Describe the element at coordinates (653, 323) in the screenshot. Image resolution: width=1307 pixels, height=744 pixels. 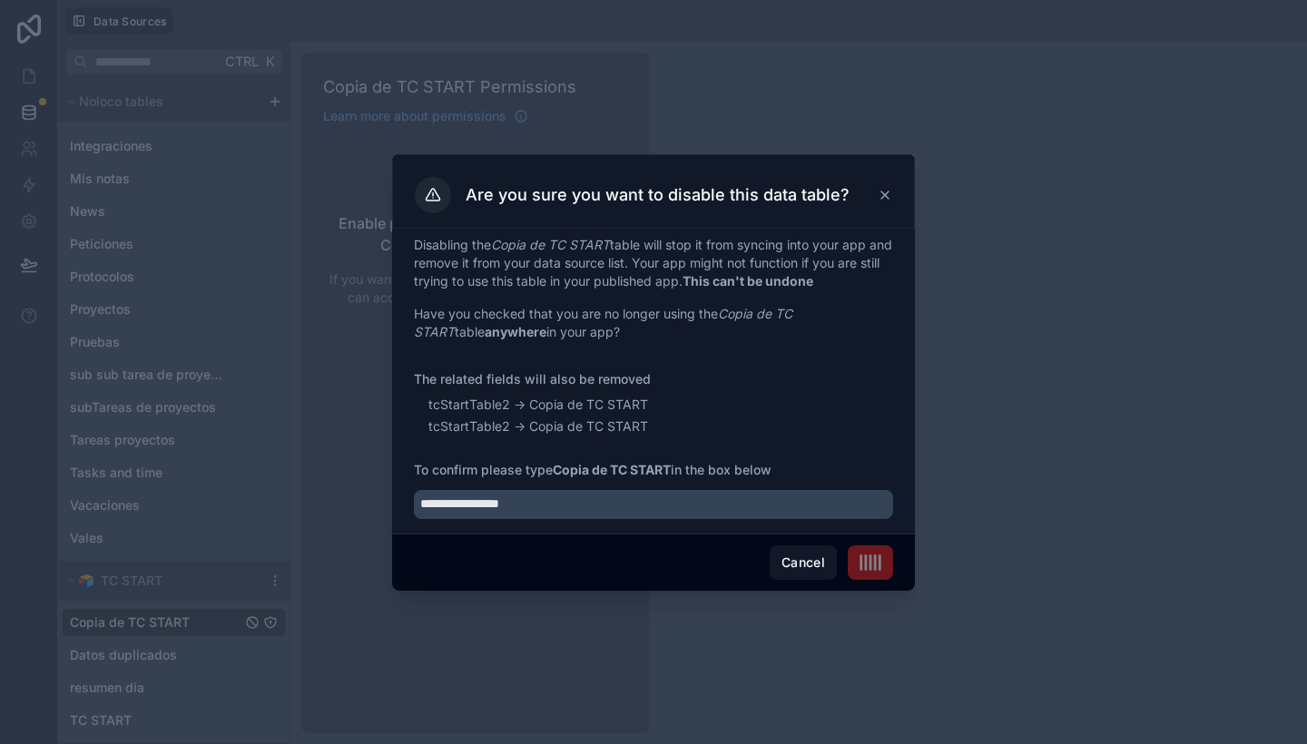
I see `p: Have you checked that you are no longer using the table in your app?` at that location.